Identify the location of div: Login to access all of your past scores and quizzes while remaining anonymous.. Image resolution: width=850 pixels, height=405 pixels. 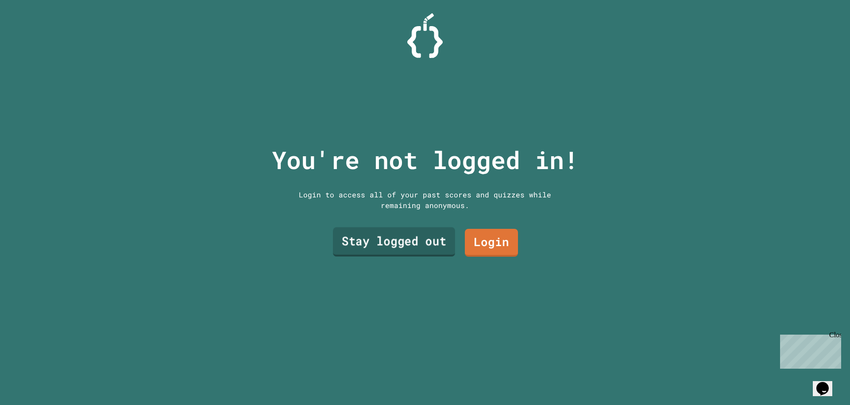
(425, 200).